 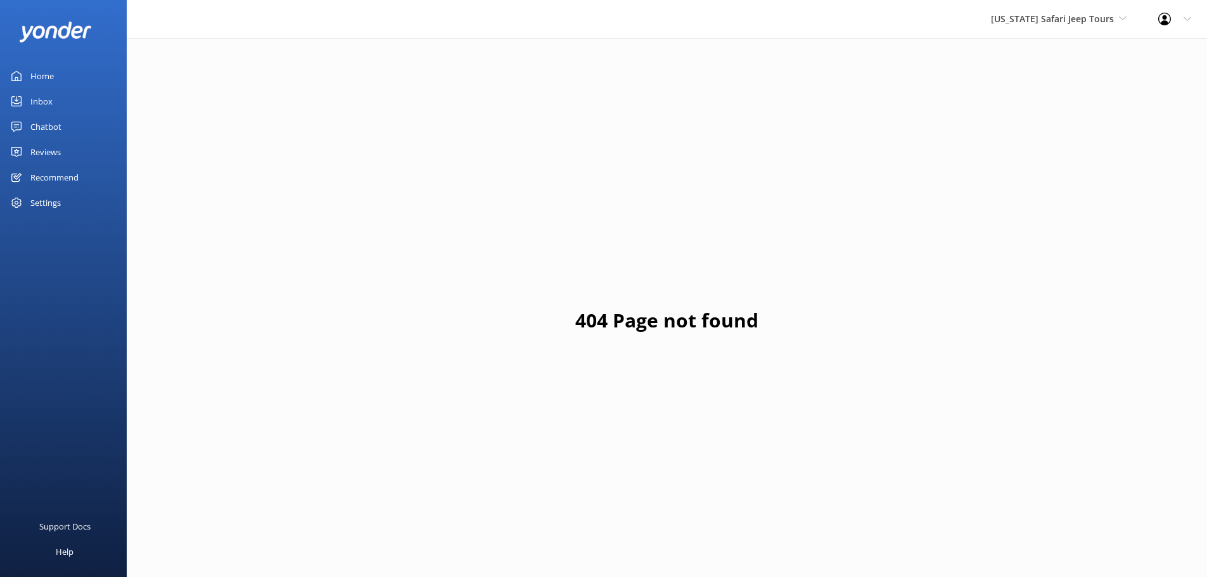 I want to click on div: Settings, so click(x=46, y=203).